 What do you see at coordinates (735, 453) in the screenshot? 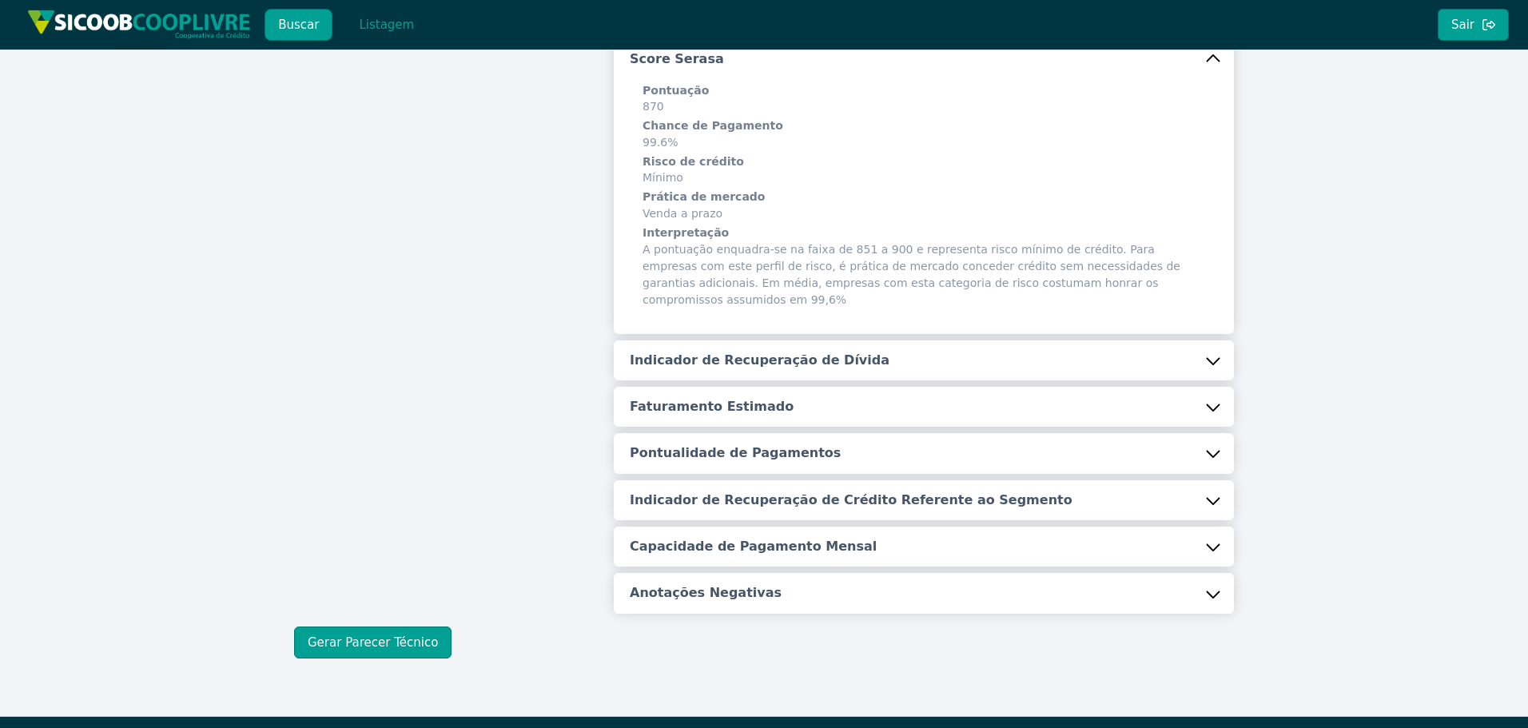
I see `h5: Pontualidade de Pagamentos` at bounding box center [735, 453].